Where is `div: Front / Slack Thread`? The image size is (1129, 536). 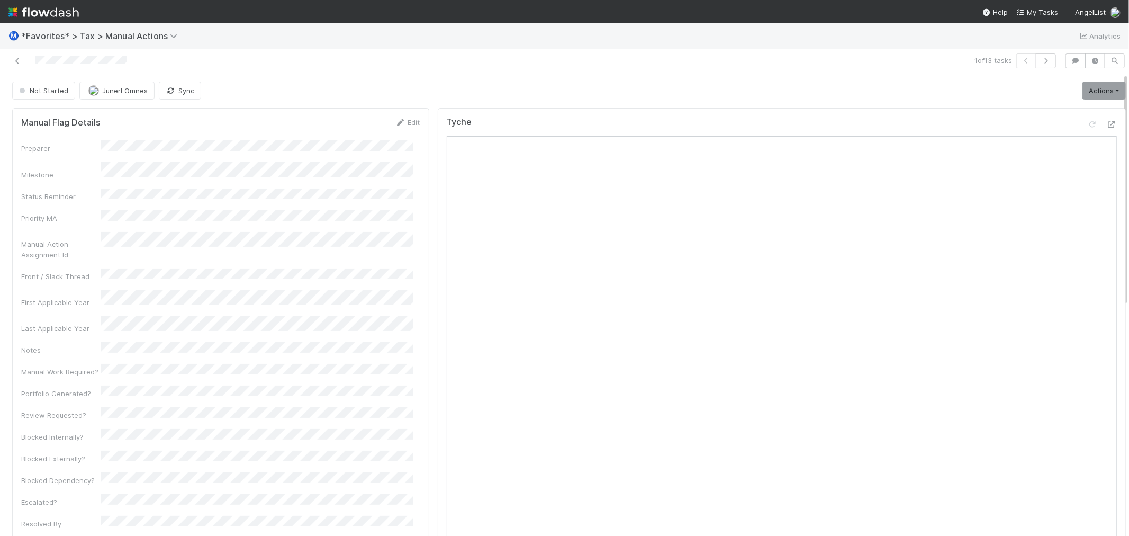
div: Front / Slack Thread is located at coordinates (61, 276).